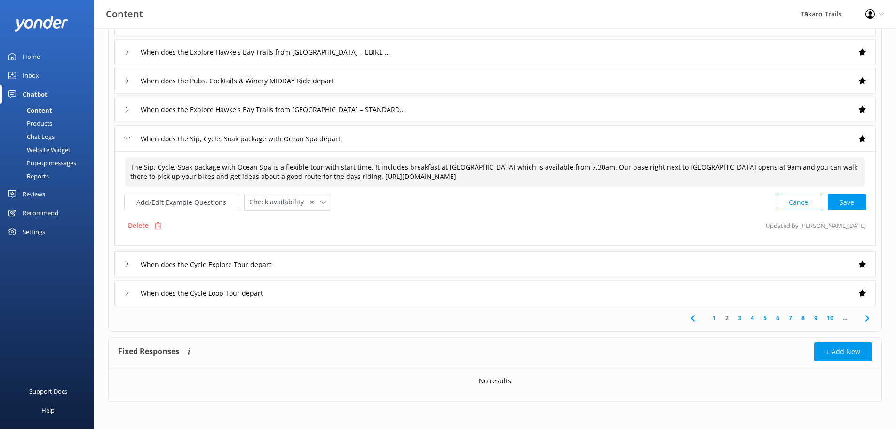  What do you see at coordinates (50, 176) in the screenshot?
I see `a: Reports` at bounding box center [50, 176].